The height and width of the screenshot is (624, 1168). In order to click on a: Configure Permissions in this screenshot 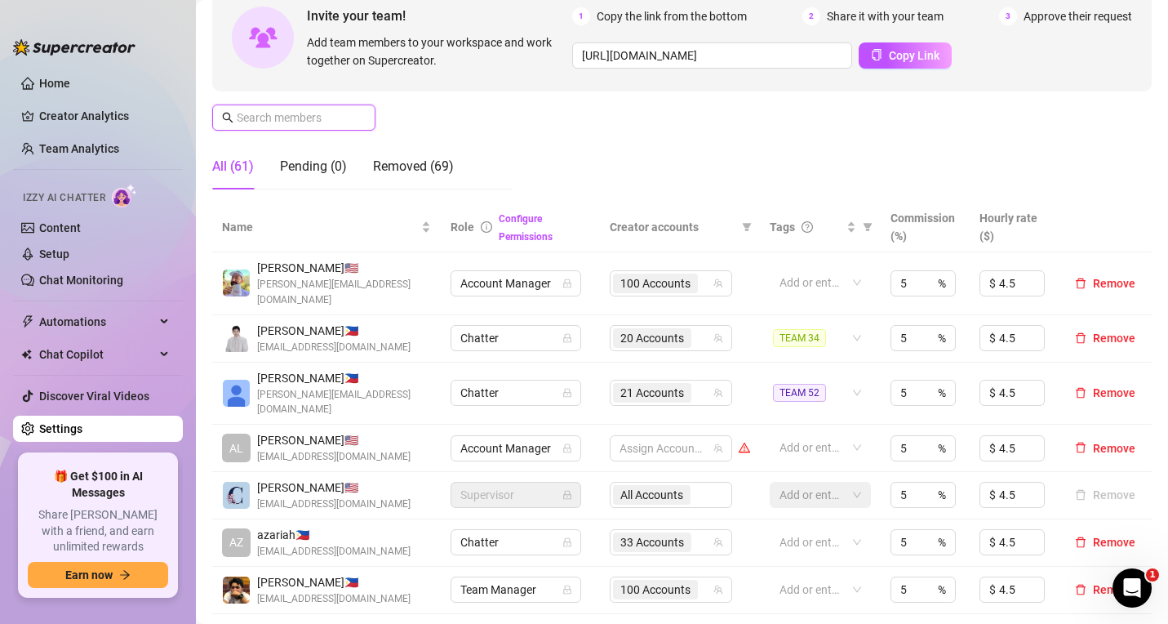, I will do `click(526, 228)`.